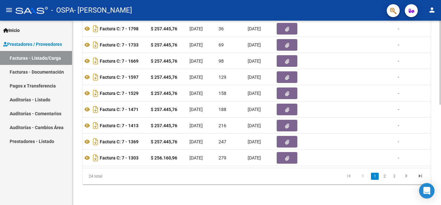 This screenshot has width=441, height=205. What do you see at coordinates (363, 176) in the screenshot?
I see `a: go to previous page` at bounding box center [363, 176].